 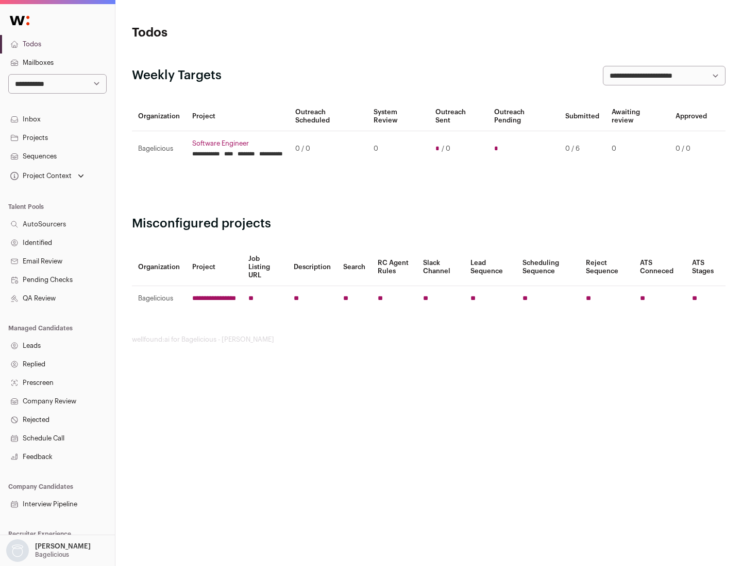 I want to click on p: Bagelicious, so click(x=52, y=555).